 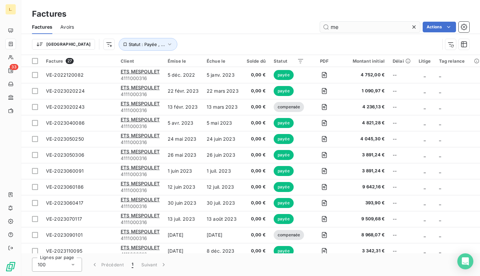 What do you see at coordinates (223, 155) in the screenshot?
I see `td: 26 juin 2023` at bounding box center [223, 155].